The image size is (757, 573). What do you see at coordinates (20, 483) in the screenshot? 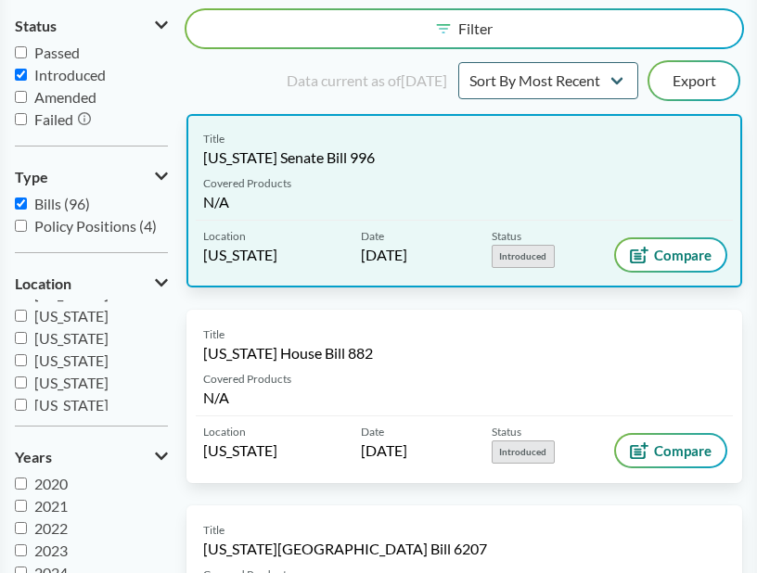
I see `input: 2020` at bounding box center [20, 483].